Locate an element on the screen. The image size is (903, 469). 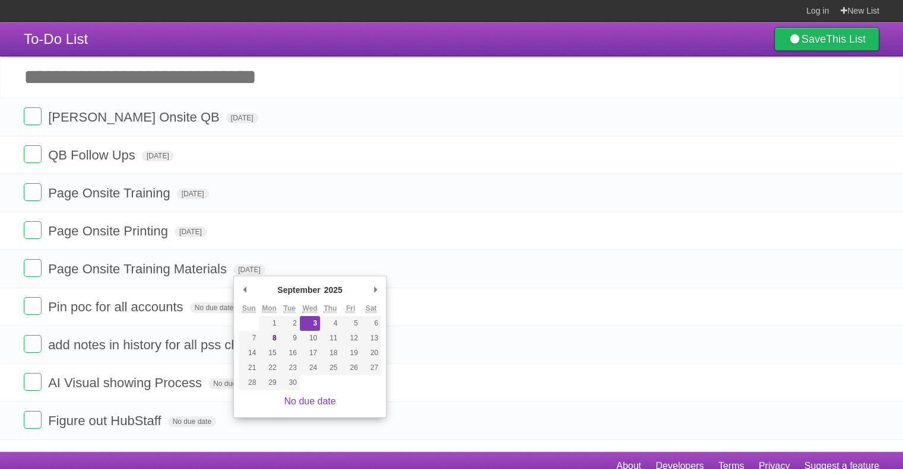
button: 1 is located at coordinates (269, 323).